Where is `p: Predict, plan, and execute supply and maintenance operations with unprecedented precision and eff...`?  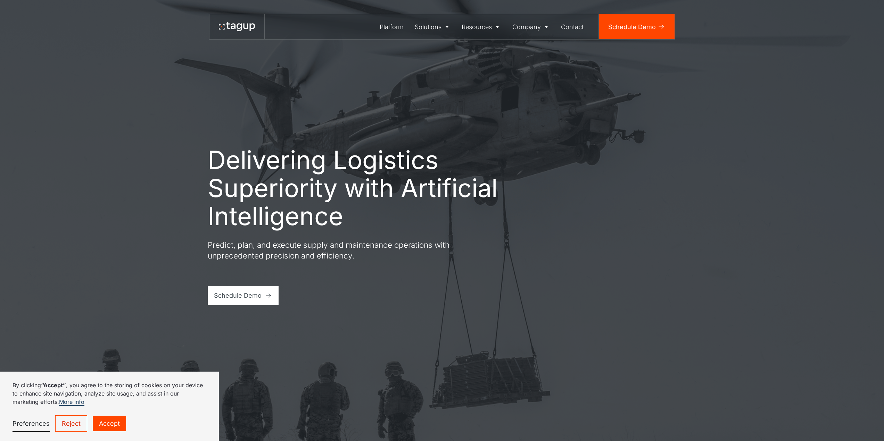 p: Predict, plan, and execute supply and maintenance operations with unprecedented precision and eff... is located at coordinates (333, 250).